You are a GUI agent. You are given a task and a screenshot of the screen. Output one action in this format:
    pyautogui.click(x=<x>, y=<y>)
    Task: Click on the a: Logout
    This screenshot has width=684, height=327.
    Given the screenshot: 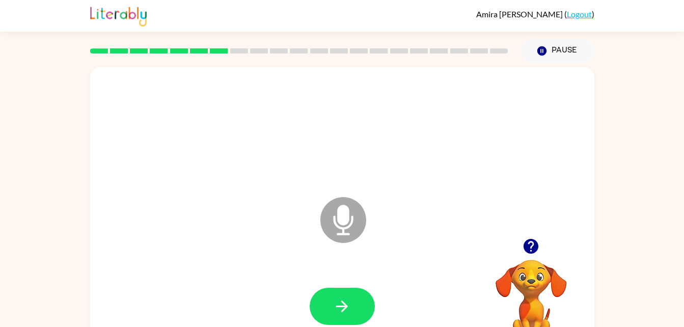 What is the action you would take?
    pyautogui.click(x=579, y=14)
    